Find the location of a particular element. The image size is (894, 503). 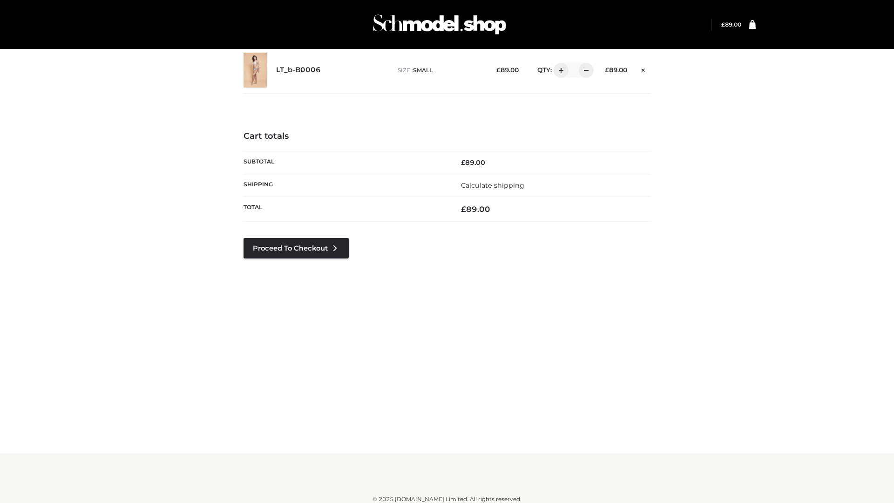

a: Proceed to Checkout is located at coordinates (296, 248).